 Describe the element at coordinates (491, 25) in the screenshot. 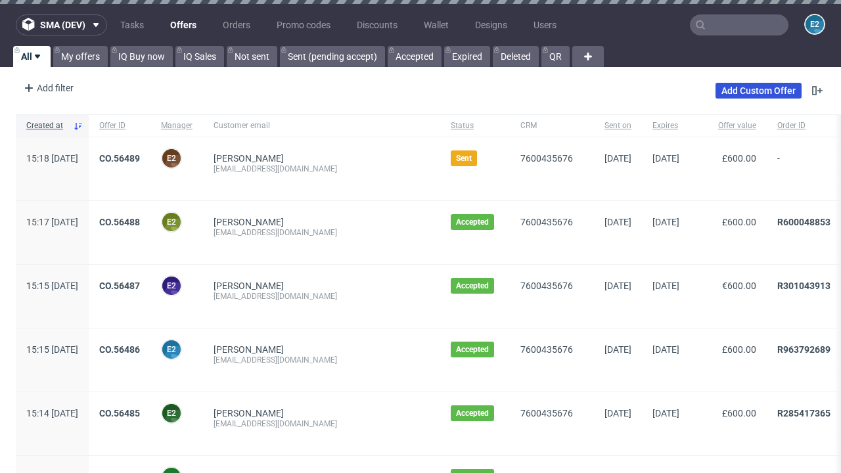

I see `a: Designs` at that location.